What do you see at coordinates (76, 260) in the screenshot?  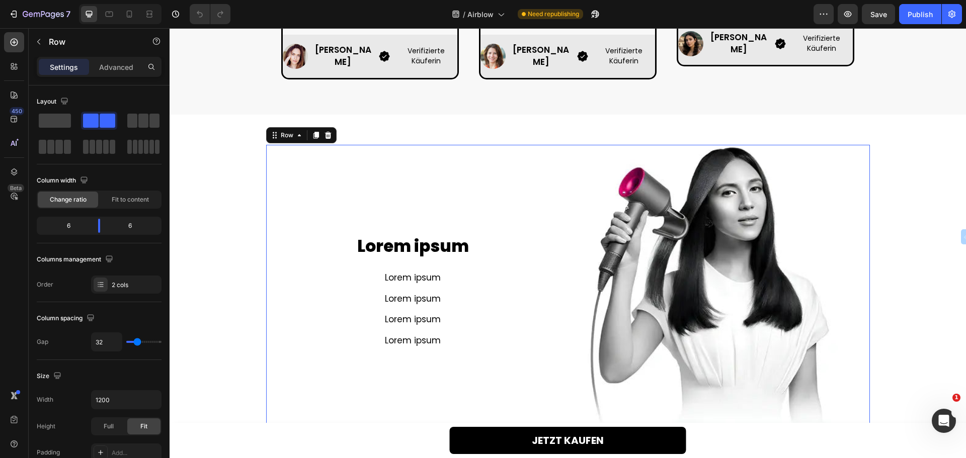 I see `div: Columns management` at bounding box center [76, 260].